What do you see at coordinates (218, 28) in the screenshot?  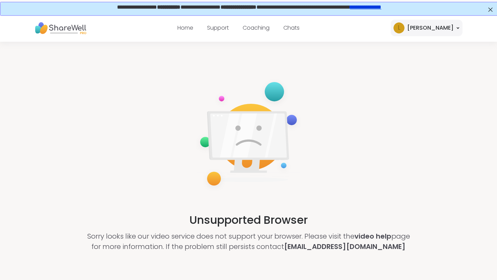 I see `a: Support` at bounding box center [218, 28].